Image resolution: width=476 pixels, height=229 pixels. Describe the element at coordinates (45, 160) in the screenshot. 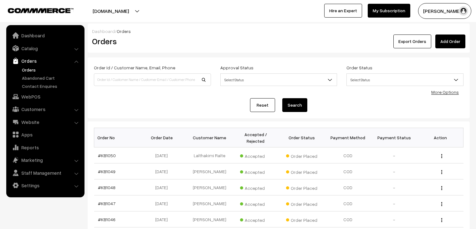

I see `a: Marketing` at that location.